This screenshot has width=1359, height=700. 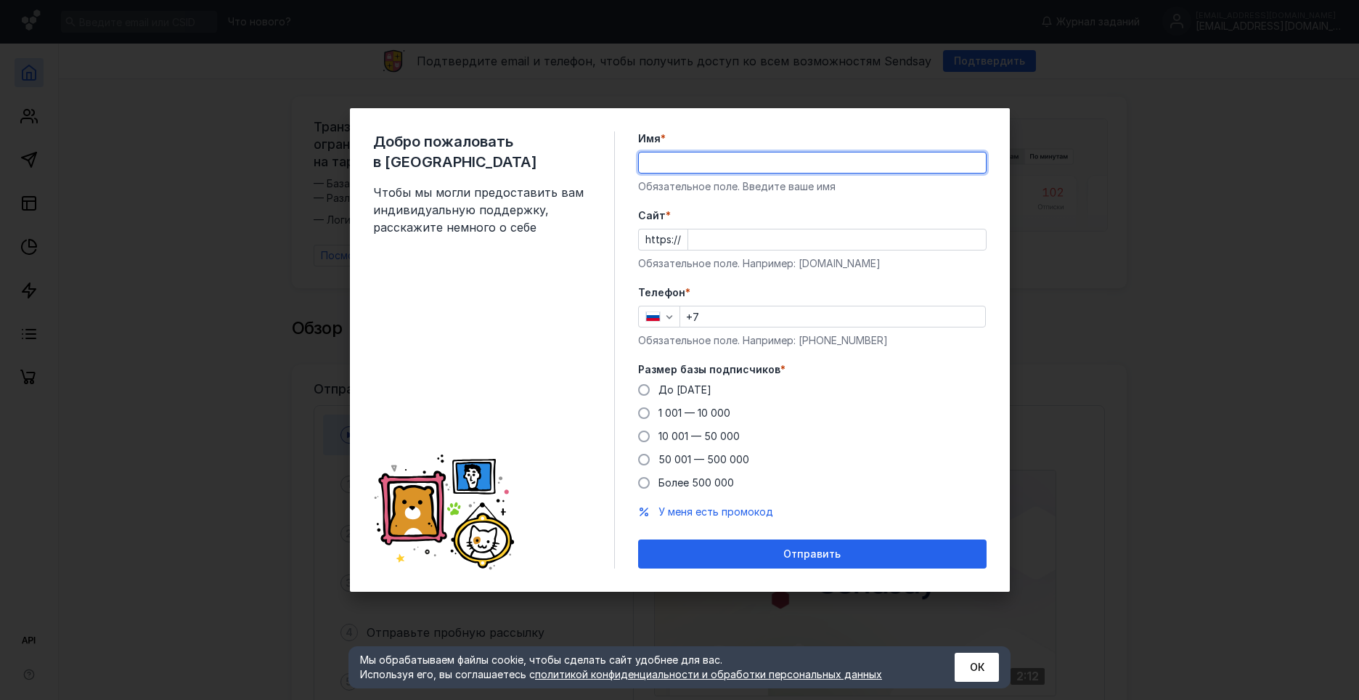 I want to click on div: Мы обрабатываем файлы cookie, чтобы сделать сайт удобнее для вас. Используя его, вы соглашаетесь c, so click(x=639, y=667).